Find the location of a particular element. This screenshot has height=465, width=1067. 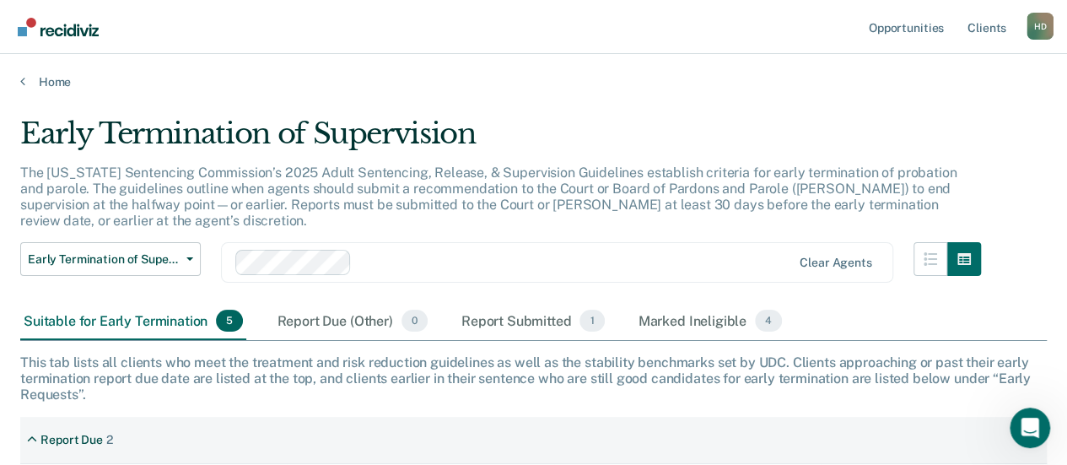

div: Report Due is located at coordinates (72, 440).